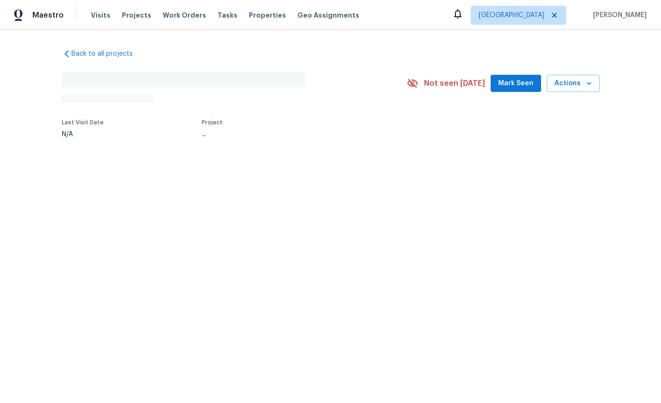 The image size is (661, 403). Describe the element at coordinates (83, 134) in the screenshot. I see `div: N/A` at that location.